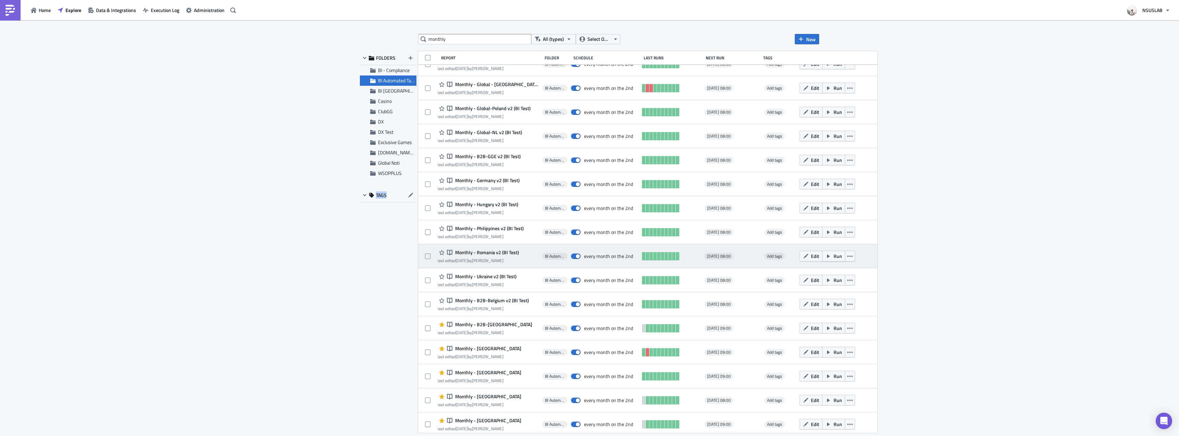 The image size is (1179, 436). Describe the element at coordinates (161, 10) in the screenshot. I see `a: Execution Log` at that location.